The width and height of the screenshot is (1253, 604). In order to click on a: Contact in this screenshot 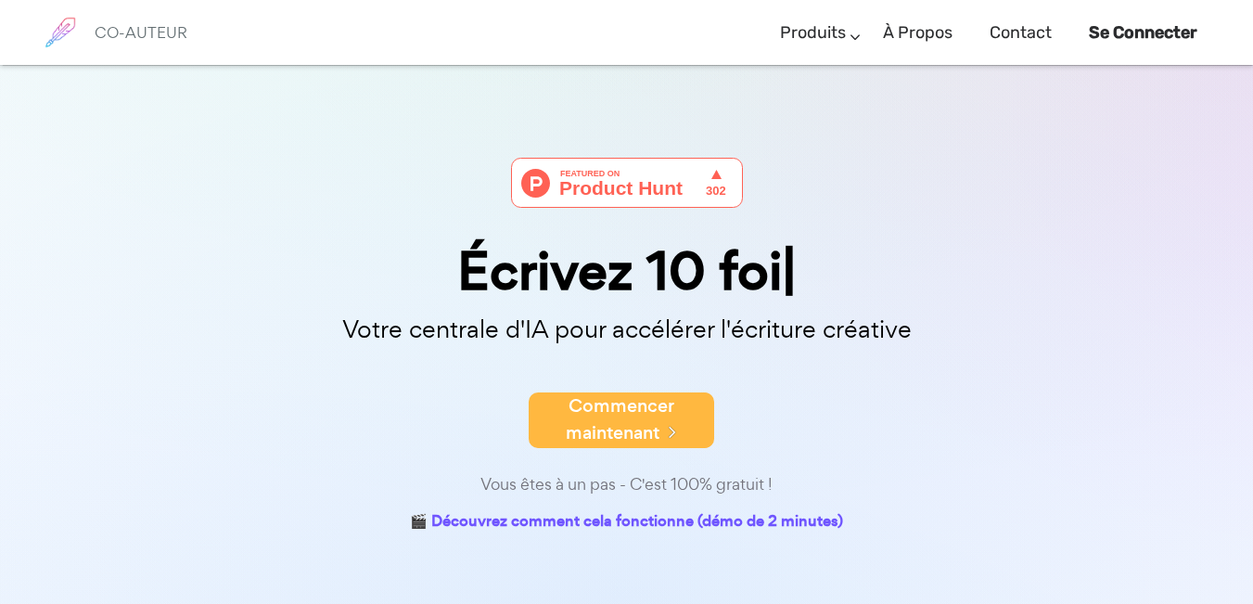, I will do `click(1020, 32)`.